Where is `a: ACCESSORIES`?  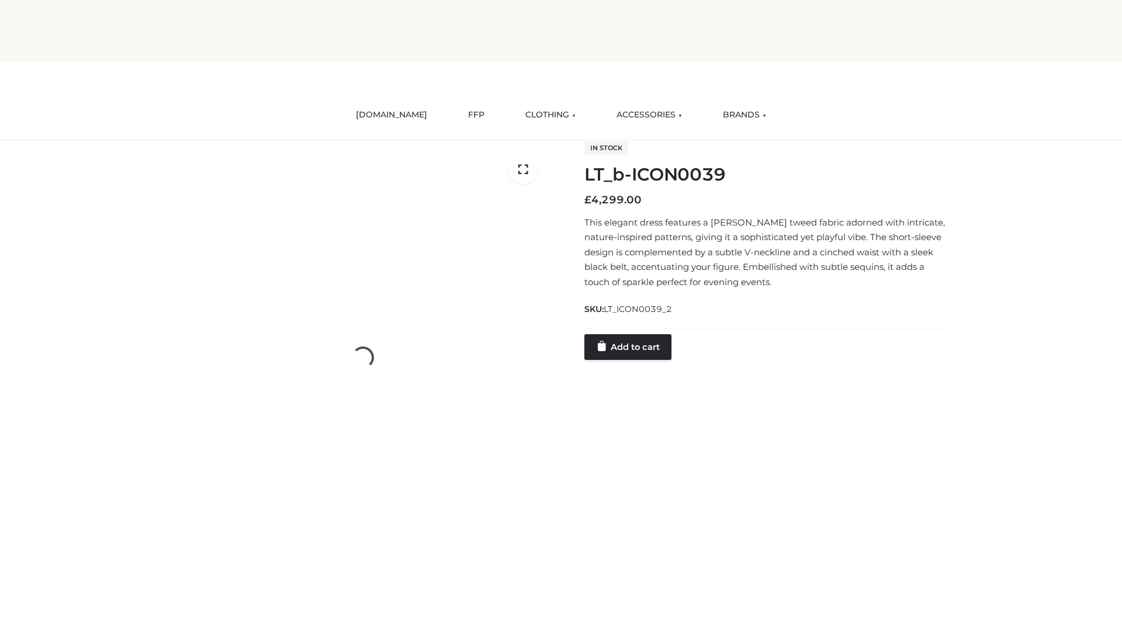 a: ACCESSORIES is located at coordinates (649, 115).